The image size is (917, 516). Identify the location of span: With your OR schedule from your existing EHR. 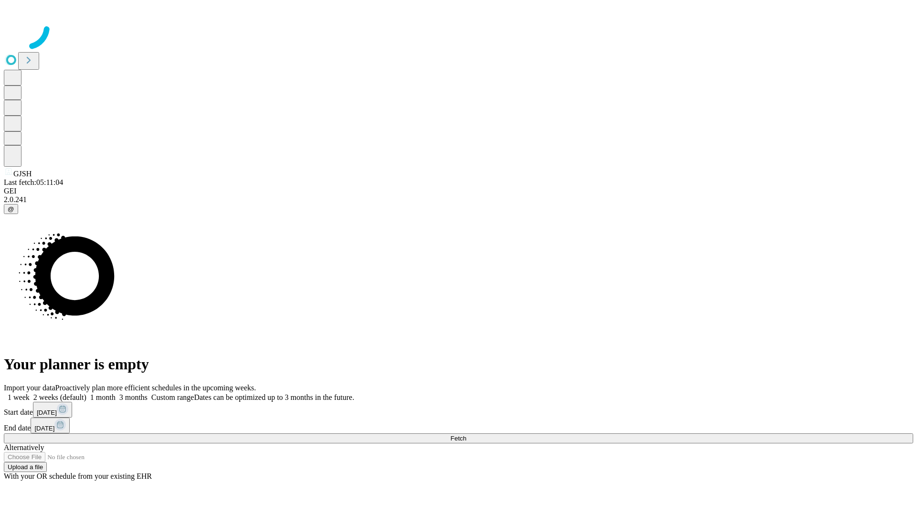
(78, 476).